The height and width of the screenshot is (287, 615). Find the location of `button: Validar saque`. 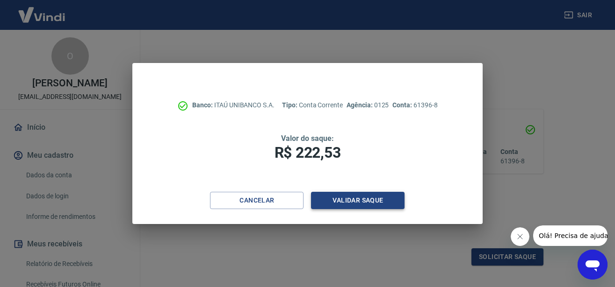

button: Validar saque is located at coordinates (358, 200).